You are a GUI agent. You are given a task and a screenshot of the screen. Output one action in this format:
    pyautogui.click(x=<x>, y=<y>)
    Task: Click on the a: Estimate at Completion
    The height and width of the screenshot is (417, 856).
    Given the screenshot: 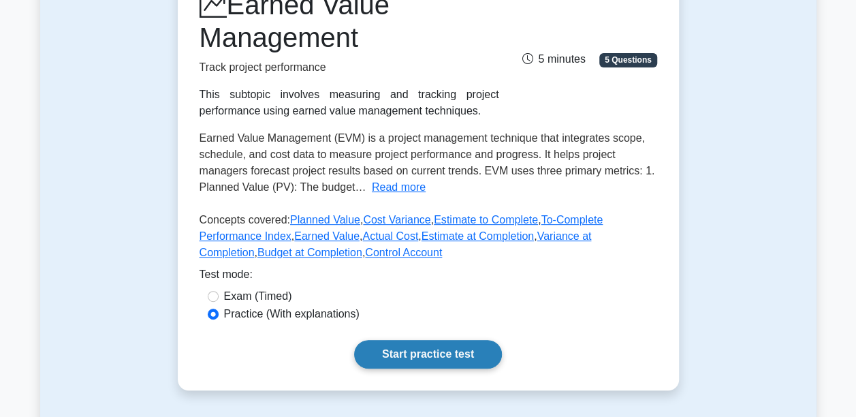 What is the action you would take?
    pyautogui.click(x=477, y=236)
    